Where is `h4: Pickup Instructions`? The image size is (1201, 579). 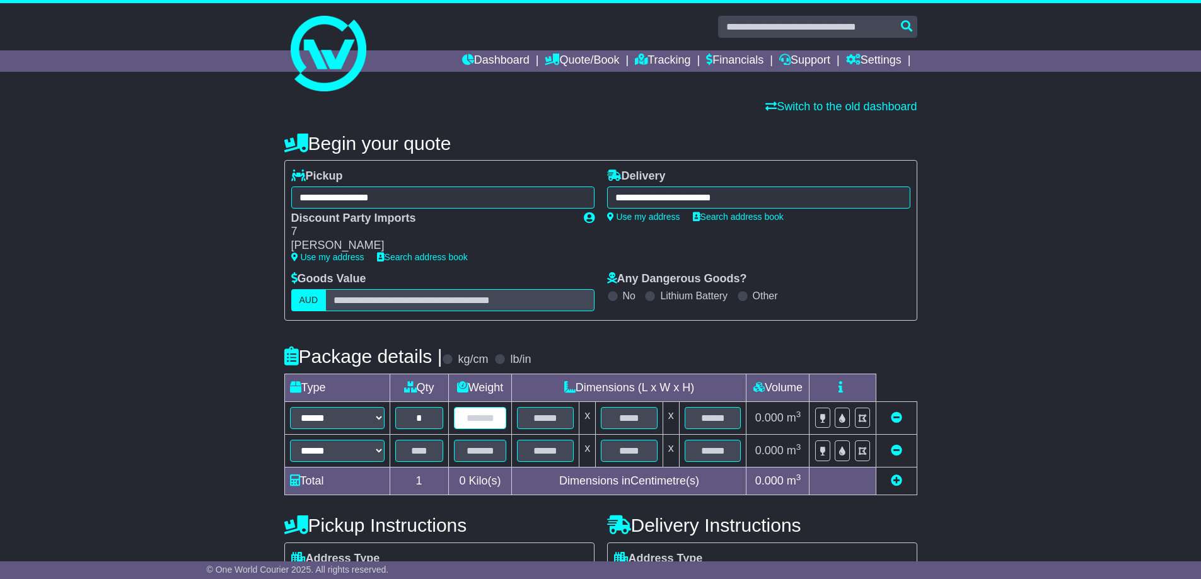
h4: Pickup Instructions is located at coordinates (439, 525).